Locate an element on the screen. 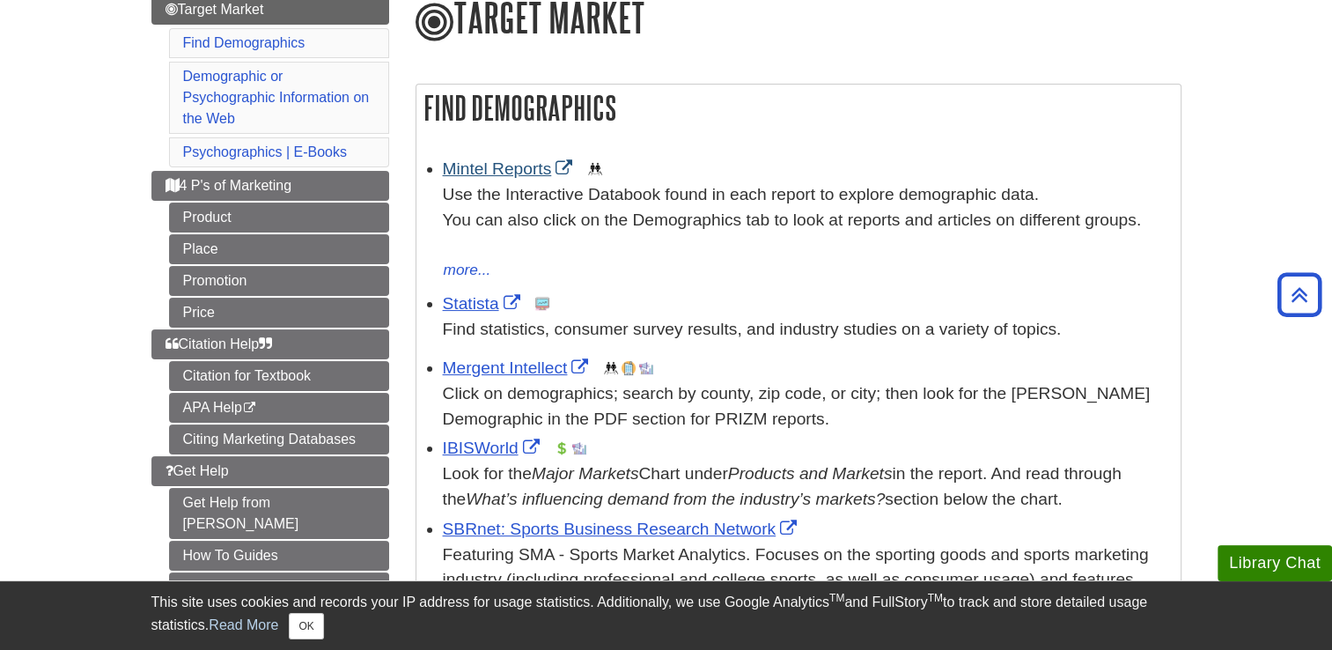  button: Close is located at coordinates (305, 626).